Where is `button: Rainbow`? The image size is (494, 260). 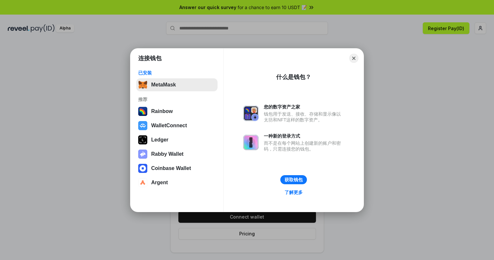
button: Rainbow is located at coordinates (177, 111).